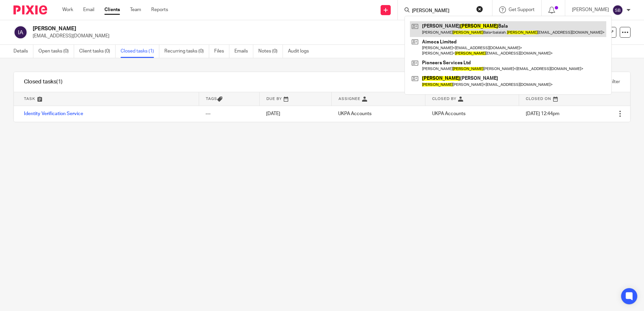  What do you see at coordinates (112, 10) in the screenshot?
I see `a: Clients` at bounding box center [112, 10].